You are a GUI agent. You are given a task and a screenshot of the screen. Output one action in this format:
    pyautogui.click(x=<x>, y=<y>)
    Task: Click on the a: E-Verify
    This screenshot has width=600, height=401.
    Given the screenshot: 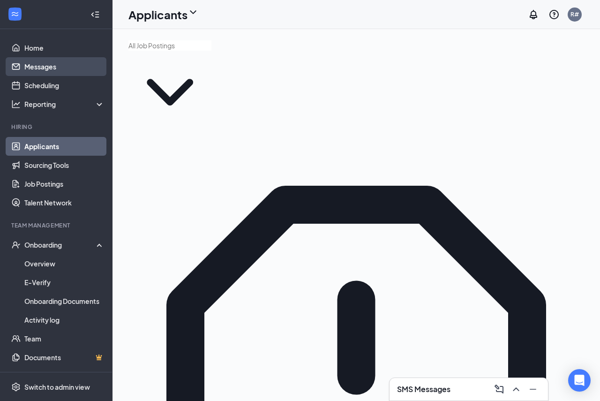 What is the action you would take?
    pyautogui.click(x=64, y=282)
    